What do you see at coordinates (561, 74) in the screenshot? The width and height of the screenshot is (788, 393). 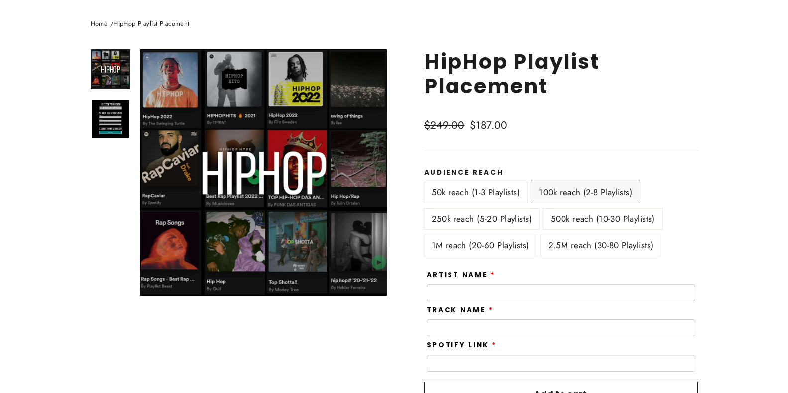 I see `h1: HipHop Playlist Placement` at bounding box center [561, 74].